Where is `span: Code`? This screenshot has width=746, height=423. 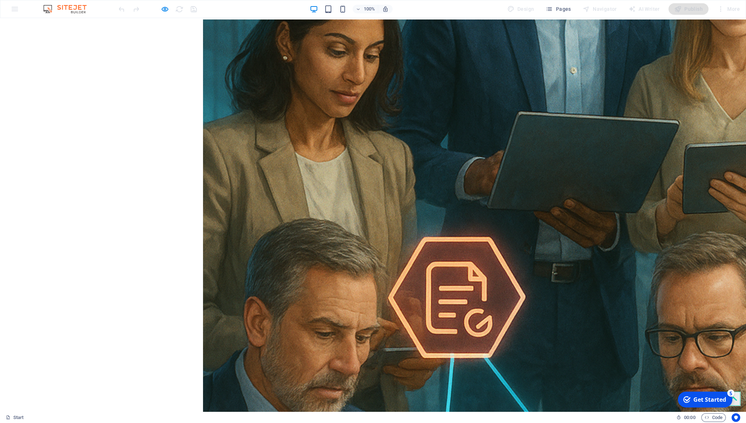
span: Code is located at coordinates (713, 417).